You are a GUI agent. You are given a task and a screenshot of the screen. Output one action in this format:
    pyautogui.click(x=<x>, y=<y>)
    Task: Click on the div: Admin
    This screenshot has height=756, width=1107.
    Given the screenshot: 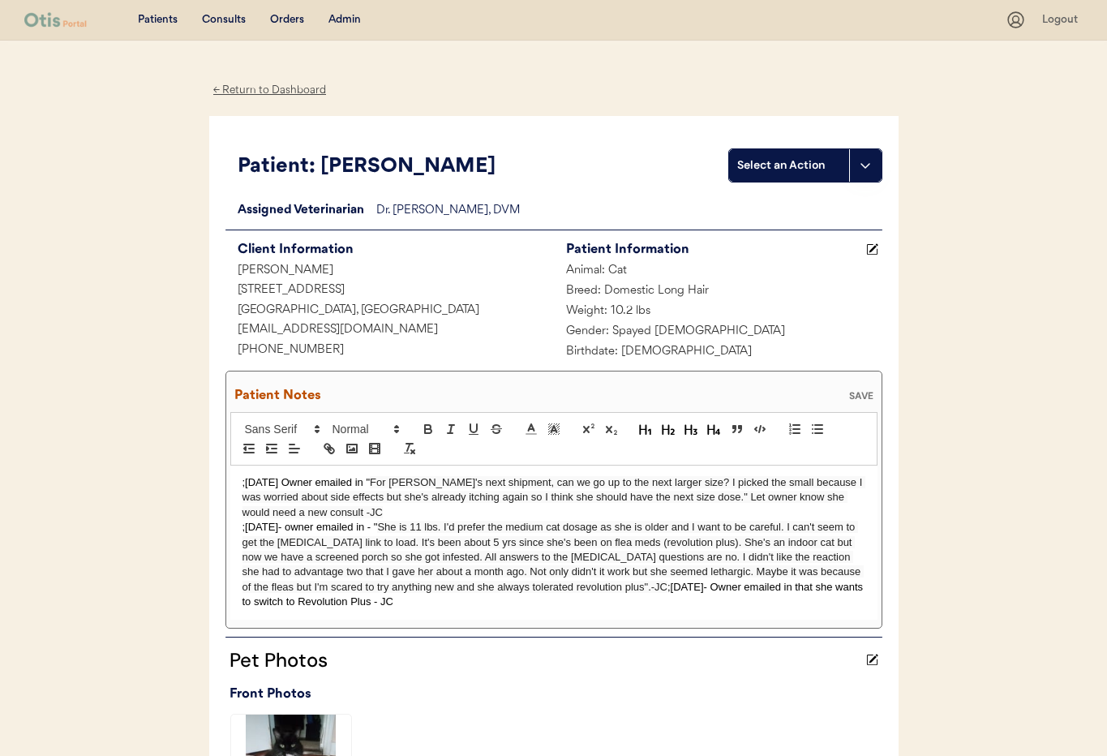 What is the action you would take?
    pyautogui.click(x=345, y=20)
    